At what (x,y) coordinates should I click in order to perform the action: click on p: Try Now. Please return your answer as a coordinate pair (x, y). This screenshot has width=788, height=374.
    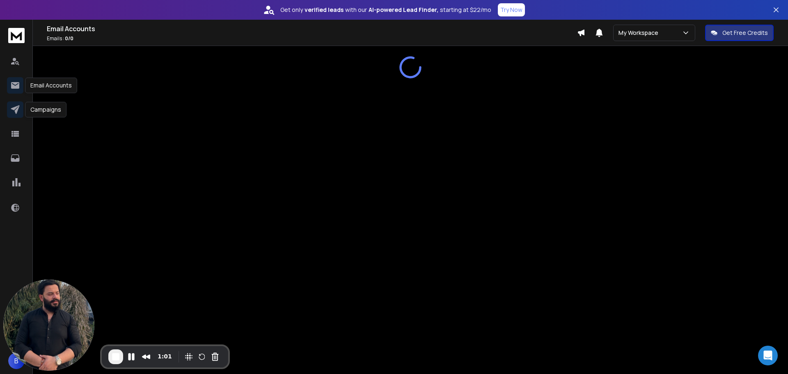
    Looking at the image, I should click on (511, 10).